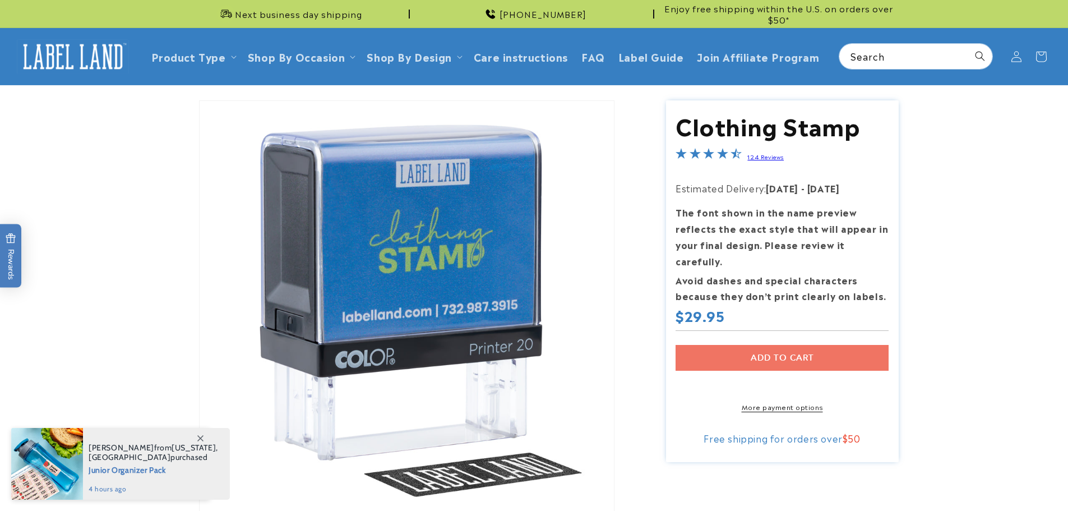  What do you see at coordinates (300, 56) in the screenshot?
I see `summary: Shop By Occasion` at bounding box center [300, 56].